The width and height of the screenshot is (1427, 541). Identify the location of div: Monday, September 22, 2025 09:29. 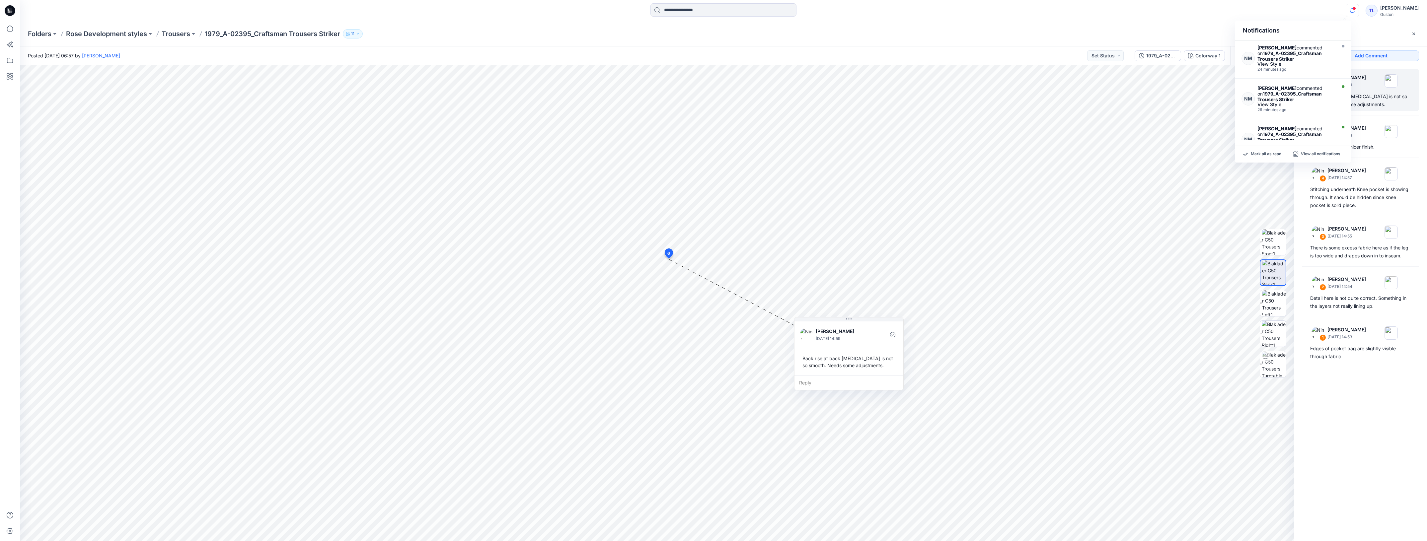
(1296, 69).